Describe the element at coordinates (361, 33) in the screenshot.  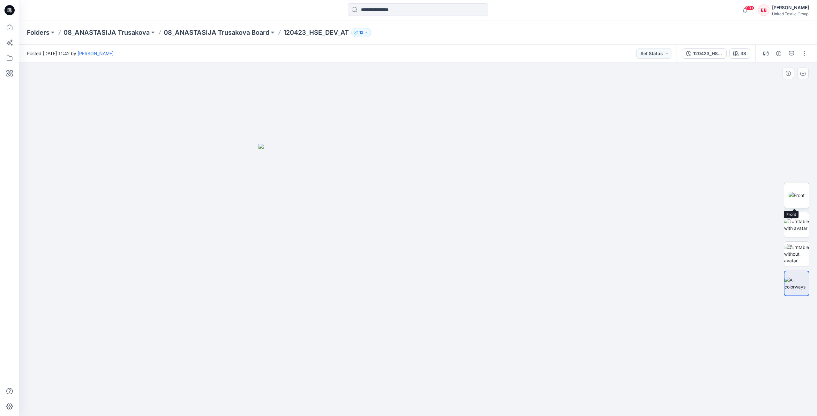
I see `p: 12` at that location.